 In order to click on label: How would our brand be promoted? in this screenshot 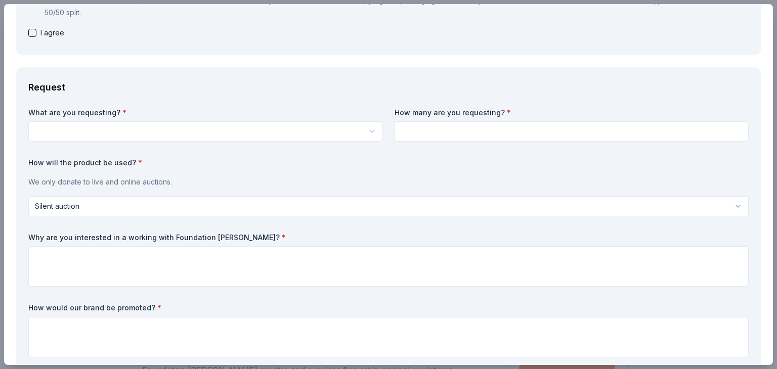, I will do `click(388, 308)`.